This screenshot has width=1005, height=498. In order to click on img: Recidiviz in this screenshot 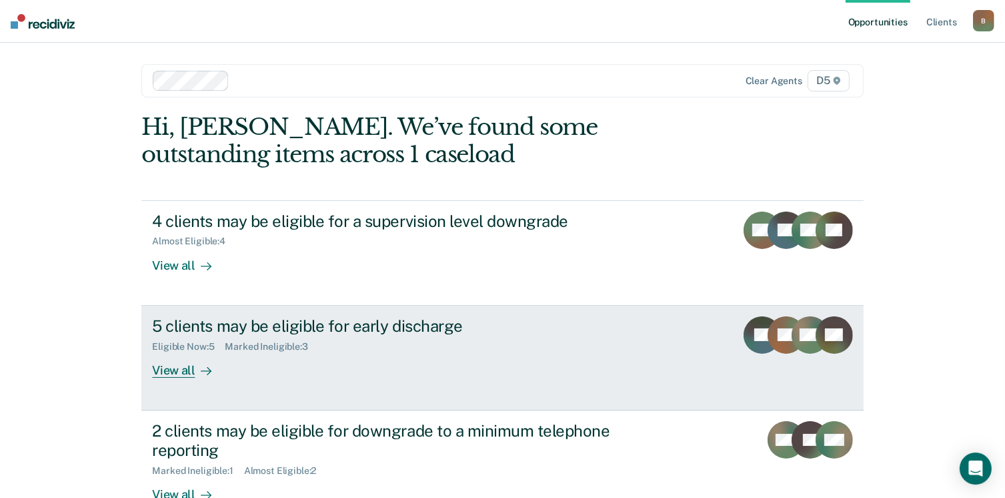, I will do `click(43, 21)`.